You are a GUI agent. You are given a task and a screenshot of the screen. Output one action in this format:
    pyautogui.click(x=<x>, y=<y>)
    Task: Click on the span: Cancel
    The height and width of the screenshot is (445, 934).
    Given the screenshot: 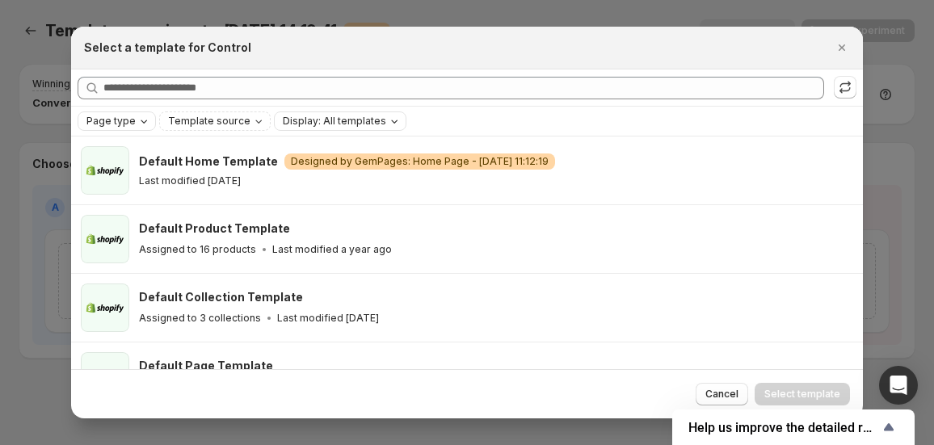 What is the action you would take?
    pyautogui.click(x=721, y=394)
    